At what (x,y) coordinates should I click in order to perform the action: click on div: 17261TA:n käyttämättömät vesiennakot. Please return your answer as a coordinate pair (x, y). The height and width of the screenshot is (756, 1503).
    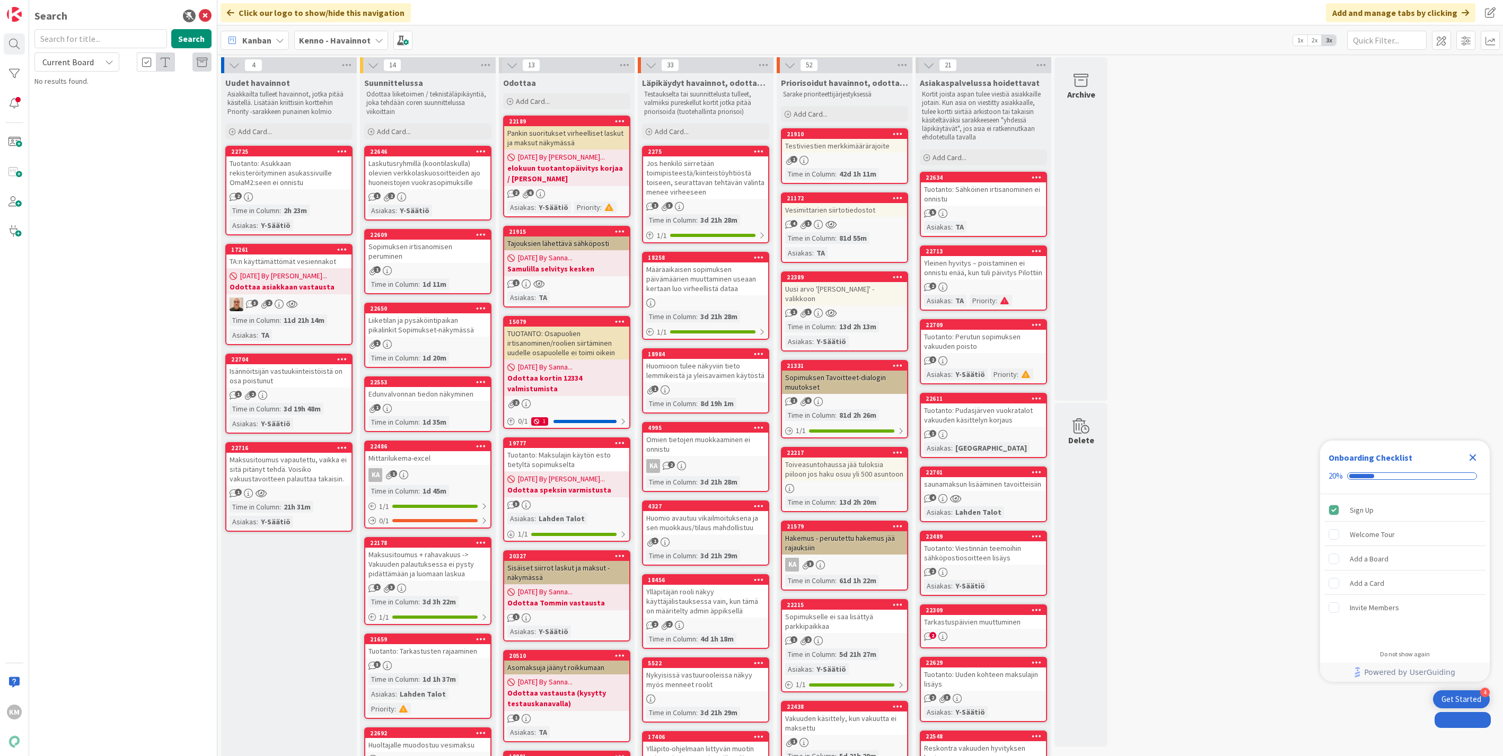
    Looking at the image, I should click on (289, 257).